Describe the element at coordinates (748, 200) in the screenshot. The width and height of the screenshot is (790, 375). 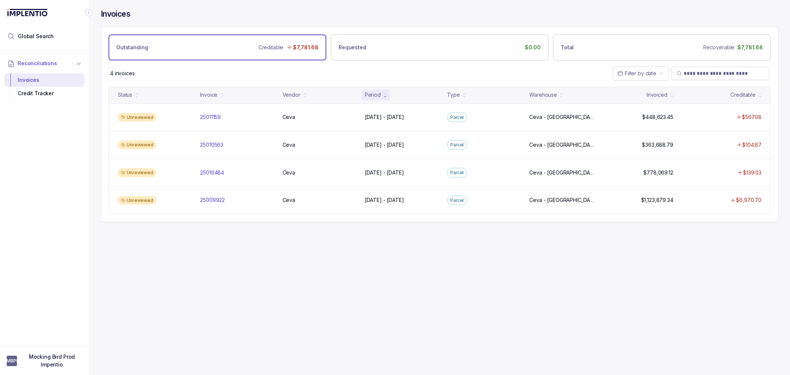
I see `p: $6,970.70` at that location.